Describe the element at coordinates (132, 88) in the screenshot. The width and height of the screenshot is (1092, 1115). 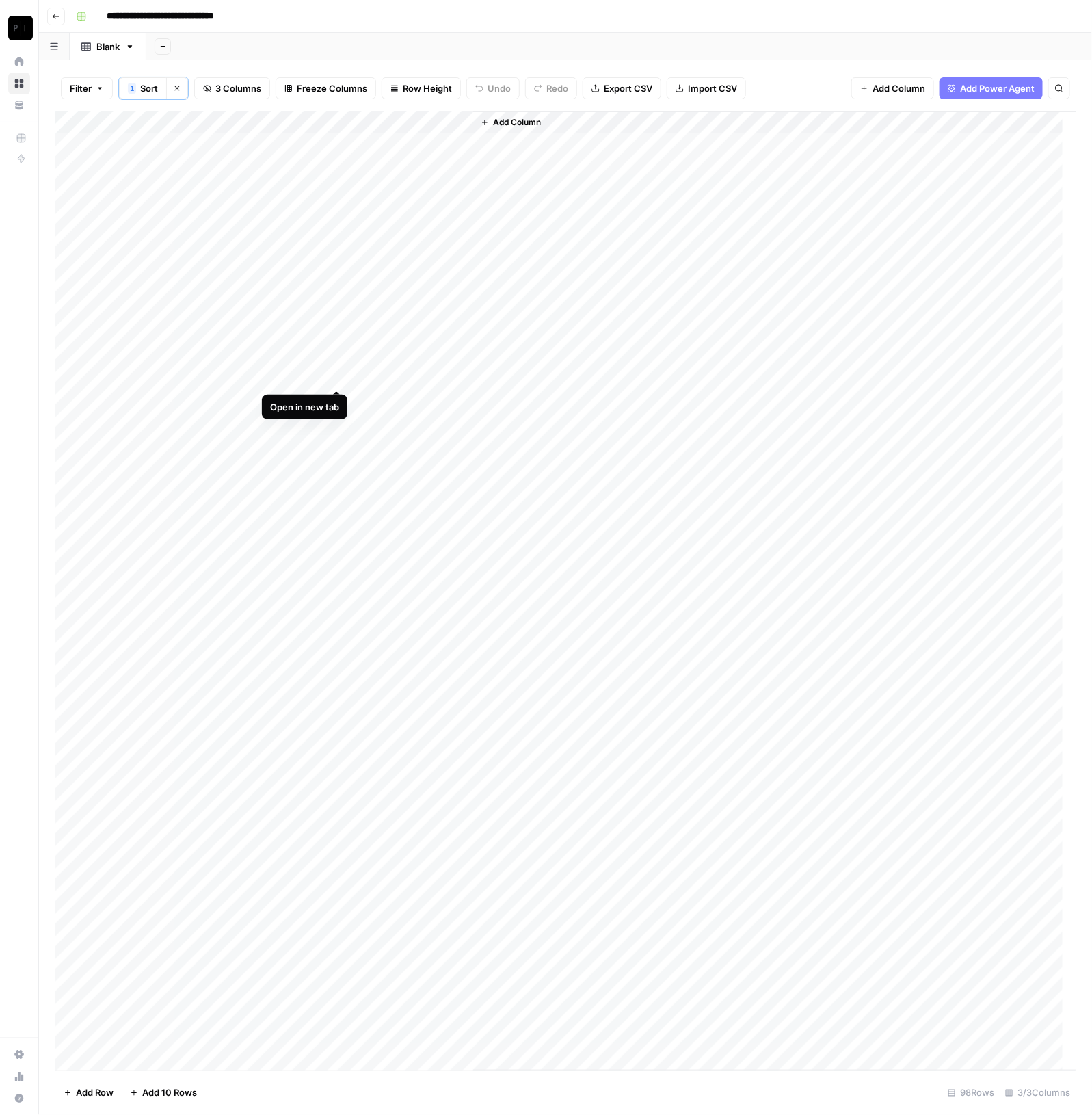
I see `span: 1` at that location.